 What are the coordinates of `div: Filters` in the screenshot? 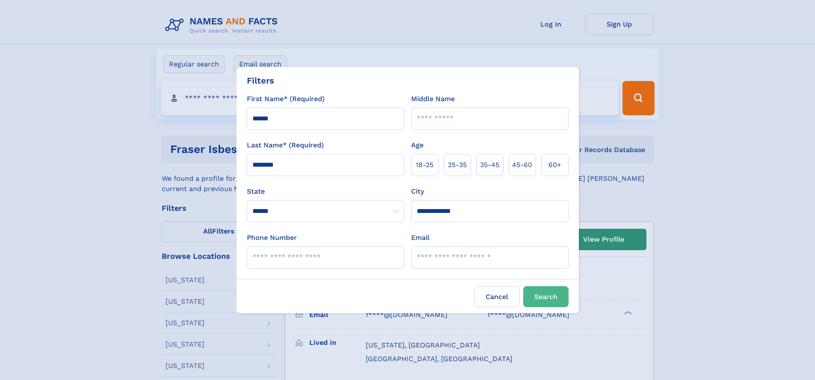 It's located at (261, 80).